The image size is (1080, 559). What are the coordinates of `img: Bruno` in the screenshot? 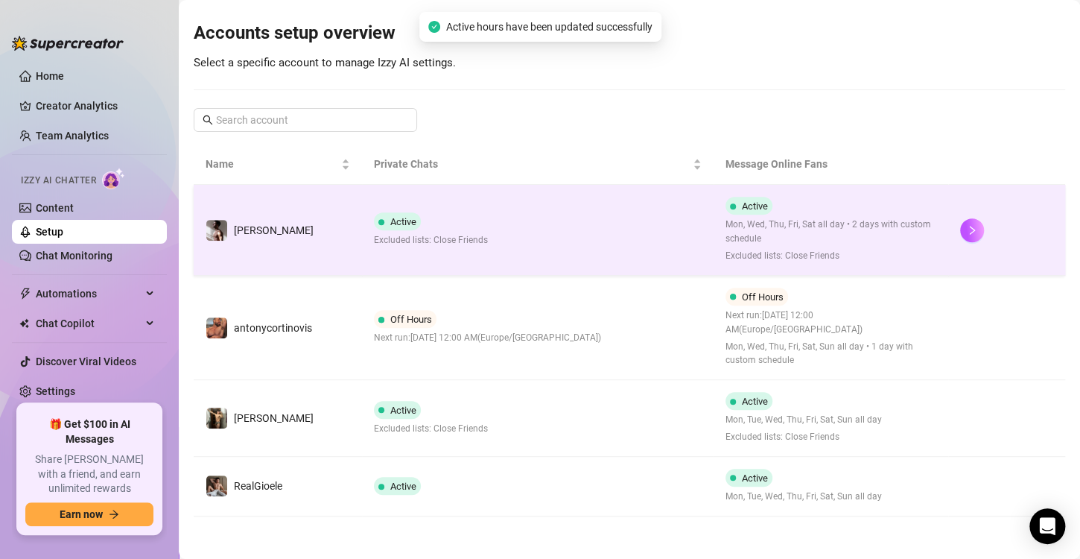 It's located at (217, 418).